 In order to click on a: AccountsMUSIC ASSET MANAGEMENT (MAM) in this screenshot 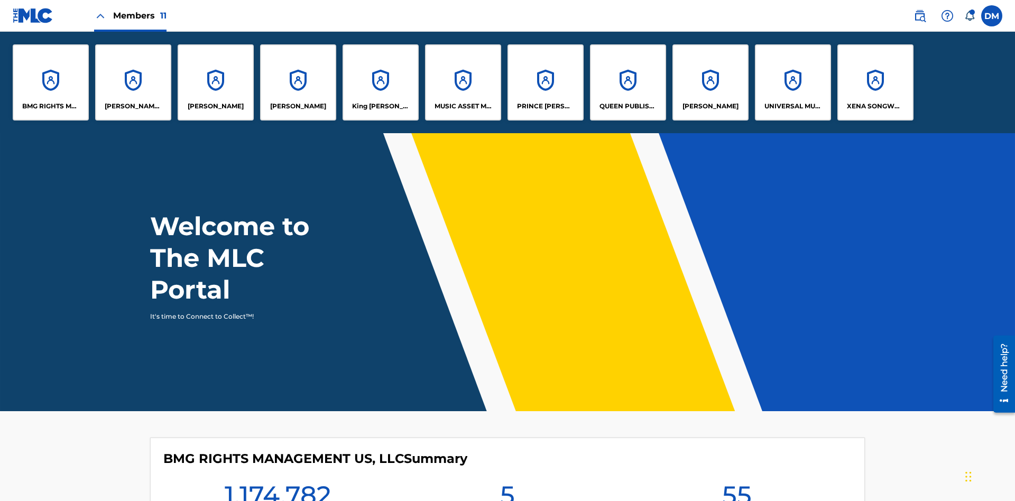, I will do `click(463, 82)`.